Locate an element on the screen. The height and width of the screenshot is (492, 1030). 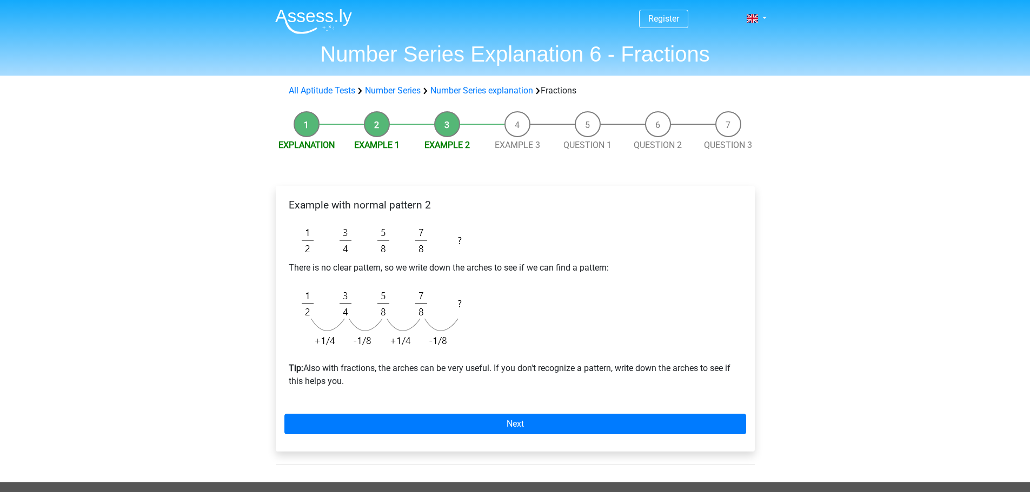
a: Register is located at coordinates (663, 18).